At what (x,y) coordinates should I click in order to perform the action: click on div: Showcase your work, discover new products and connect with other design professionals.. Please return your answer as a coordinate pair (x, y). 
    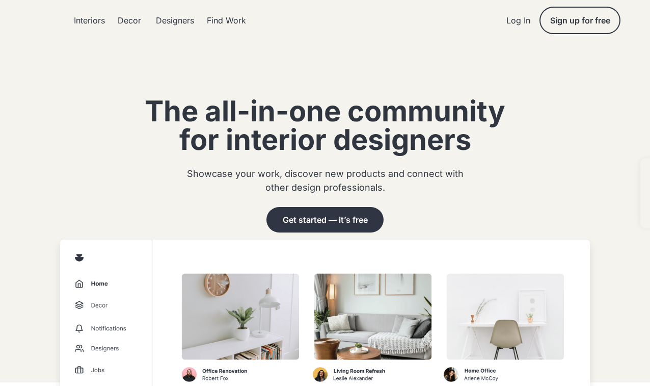
    Looking at the image, I should click on (325, 180).